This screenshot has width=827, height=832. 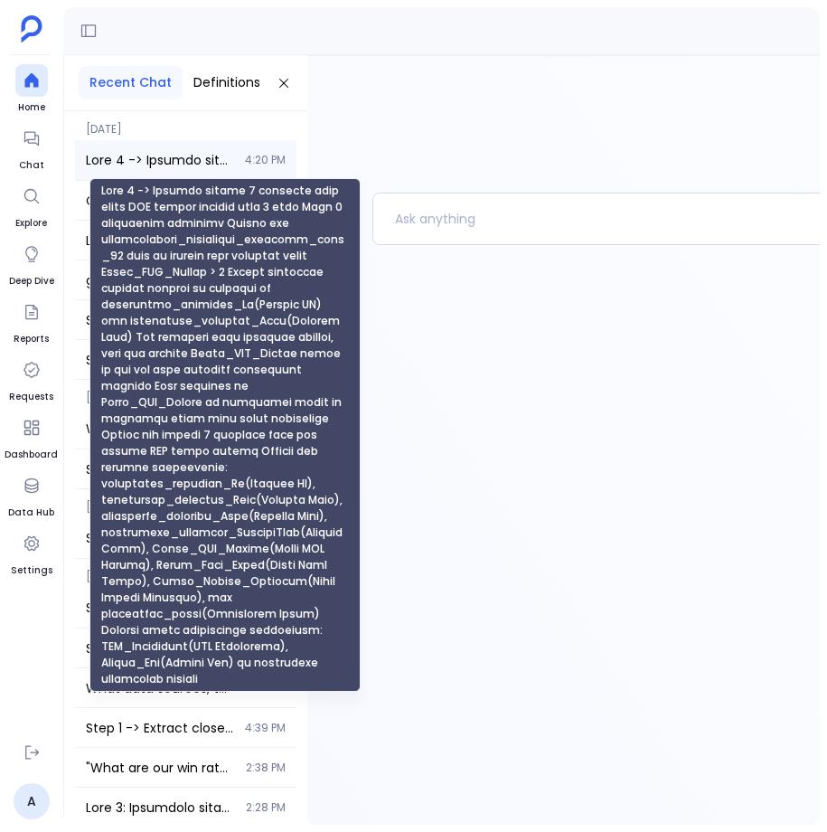 What do you see at coordinates (31, 437) in the screenshot?
I see `a: Dashboard` at bounding box center [31, 437].